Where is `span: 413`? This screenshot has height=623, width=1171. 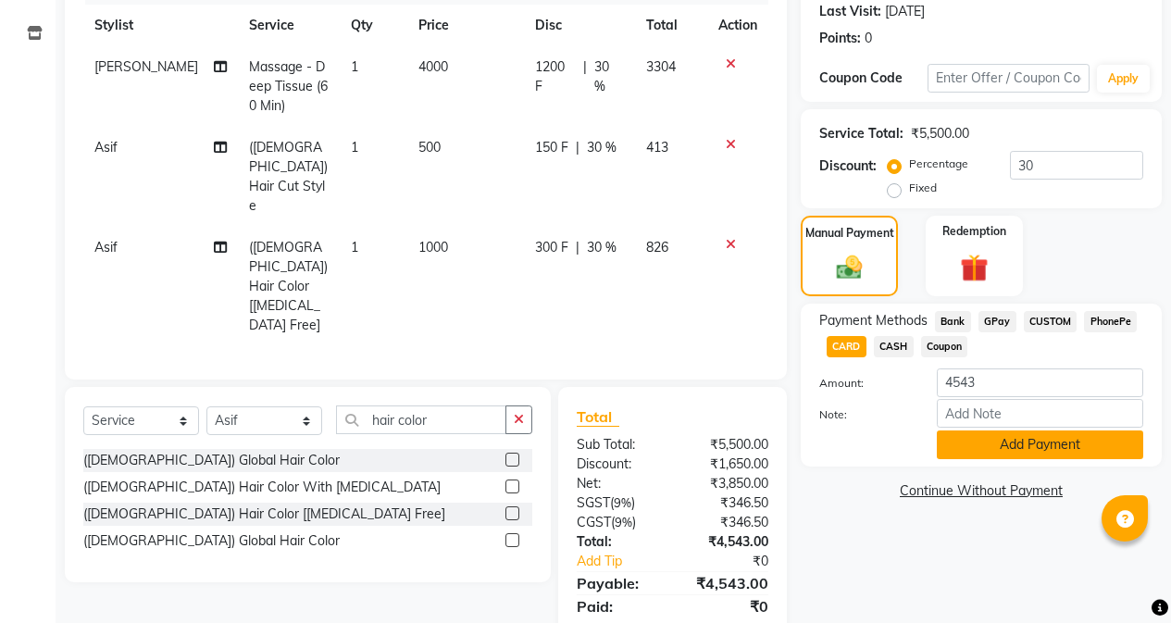 span: 413 is located at coordinates (657, 147).